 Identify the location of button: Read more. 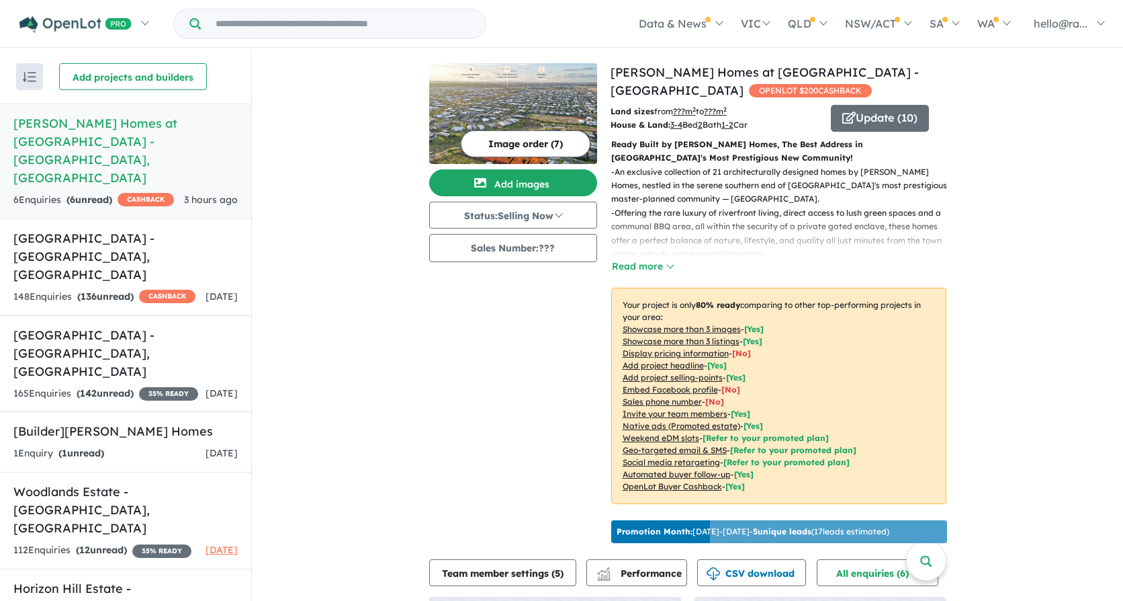
(643, 266).